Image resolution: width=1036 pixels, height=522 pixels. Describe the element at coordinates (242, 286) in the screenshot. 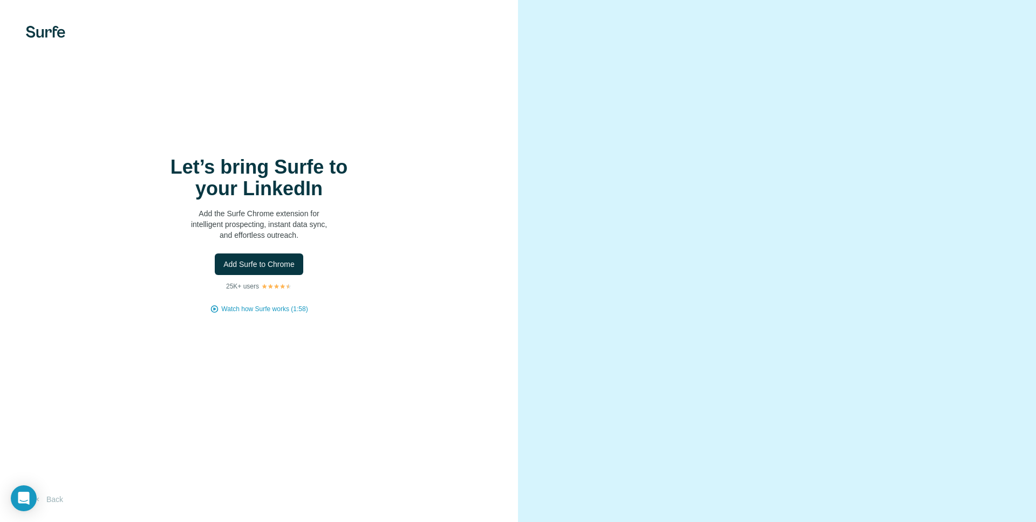

I see `p: 25K+ users` at that location.